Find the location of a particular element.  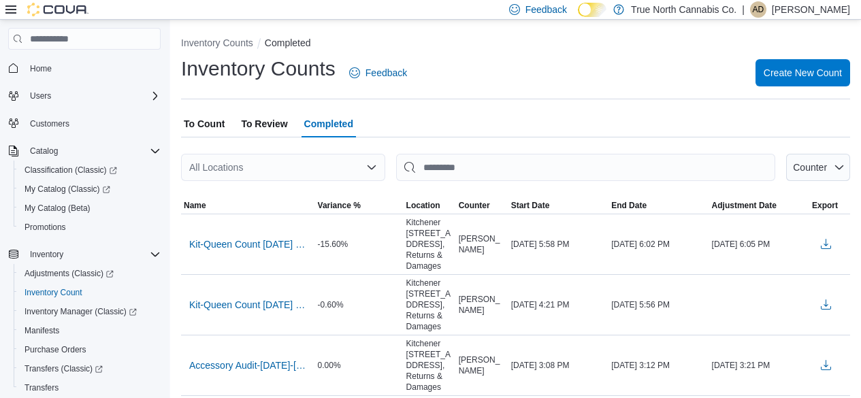

button: Customers is located at coordinates (84, 123).